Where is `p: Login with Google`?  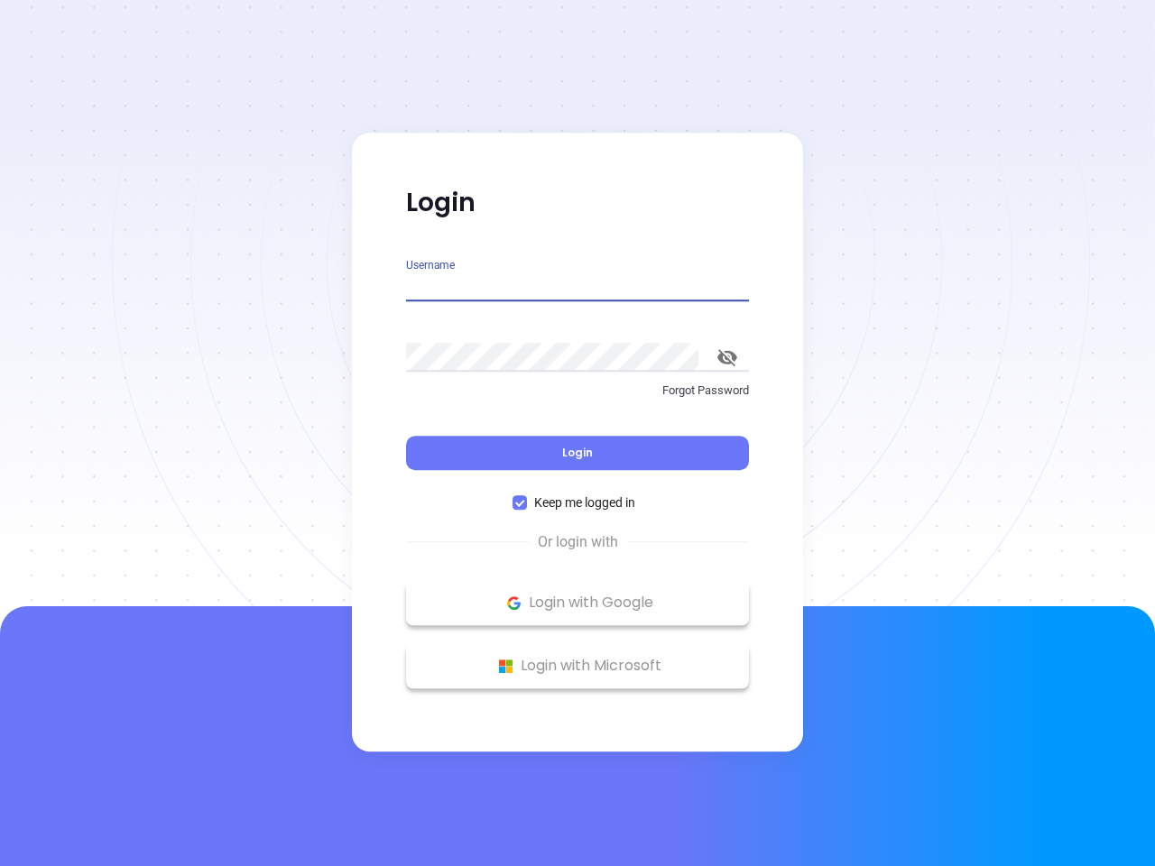 p: Login with Google is located at coordinates (577, 603).